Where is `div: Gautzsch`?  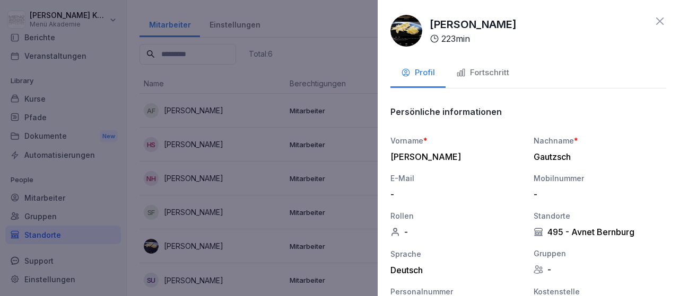
div: Gautzsch is located at coordinates (597, 157).